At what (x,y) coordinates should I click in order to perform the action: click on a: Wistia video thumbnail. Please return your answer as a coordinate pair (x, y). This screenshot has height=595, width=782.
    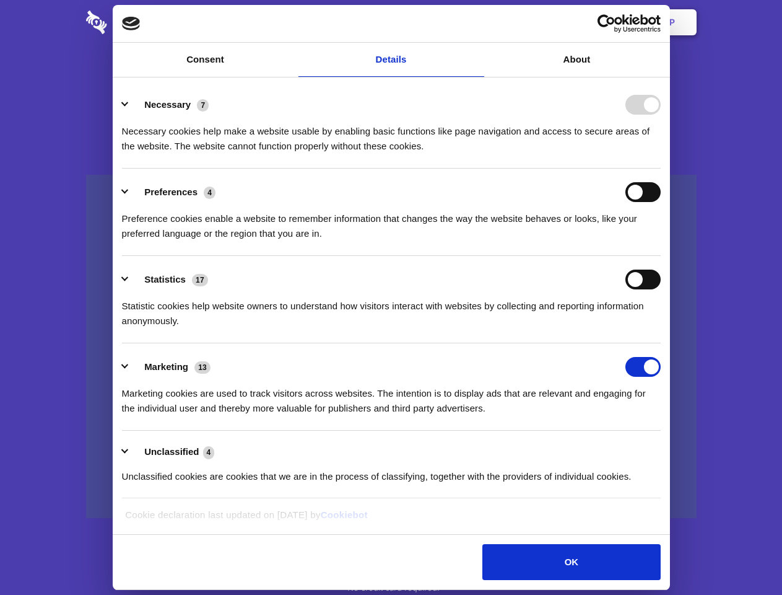
    Looking at the image, I should click on (391, 346).